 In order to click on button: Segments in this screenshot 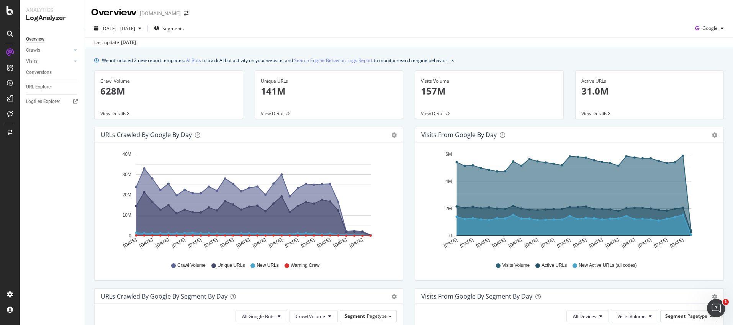, I will do `click(169, 28)`.